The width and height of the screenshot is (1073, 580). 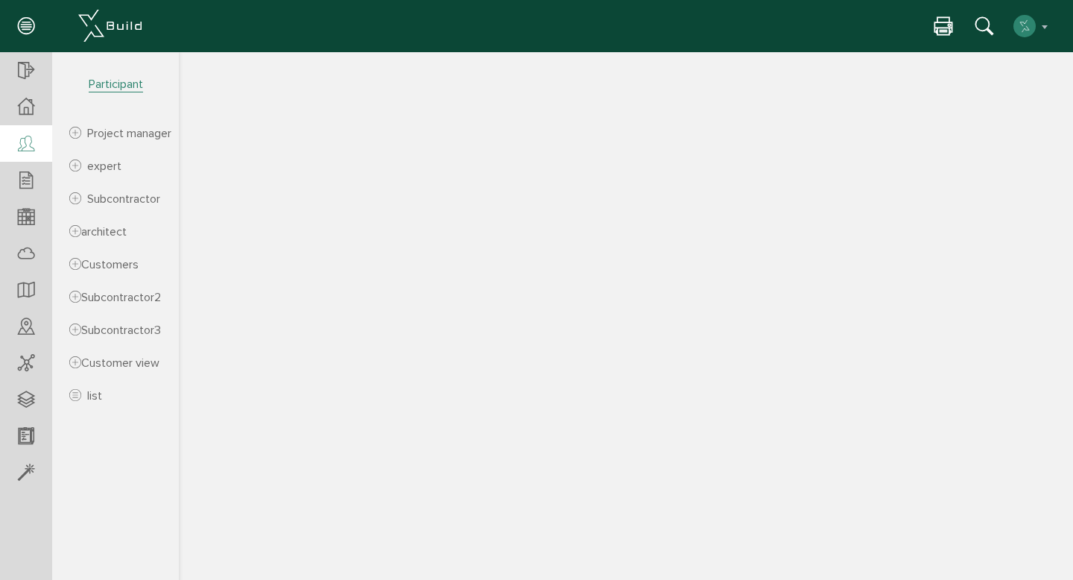 I want to click on font: expert, so click(x=104, y=166).